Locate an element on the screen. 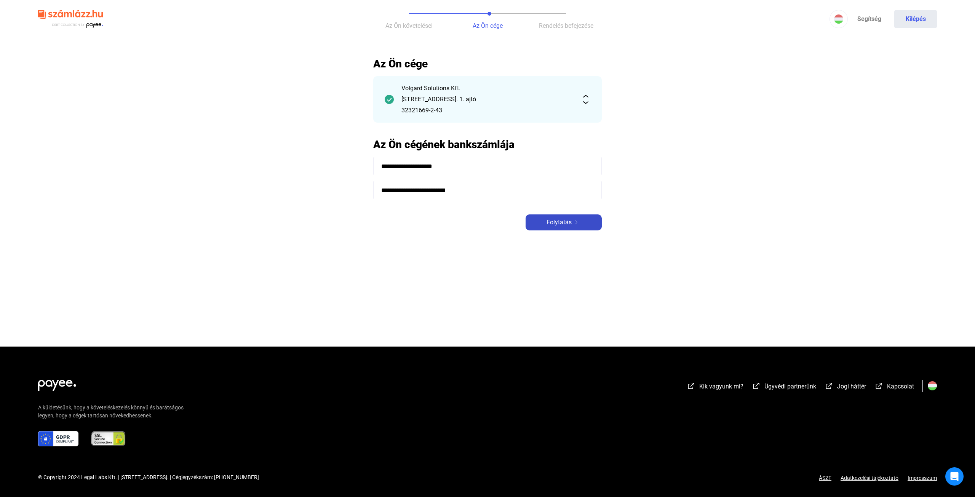 The image size is (975, 497). a: Impresszum is located at coordinates (922, 478).